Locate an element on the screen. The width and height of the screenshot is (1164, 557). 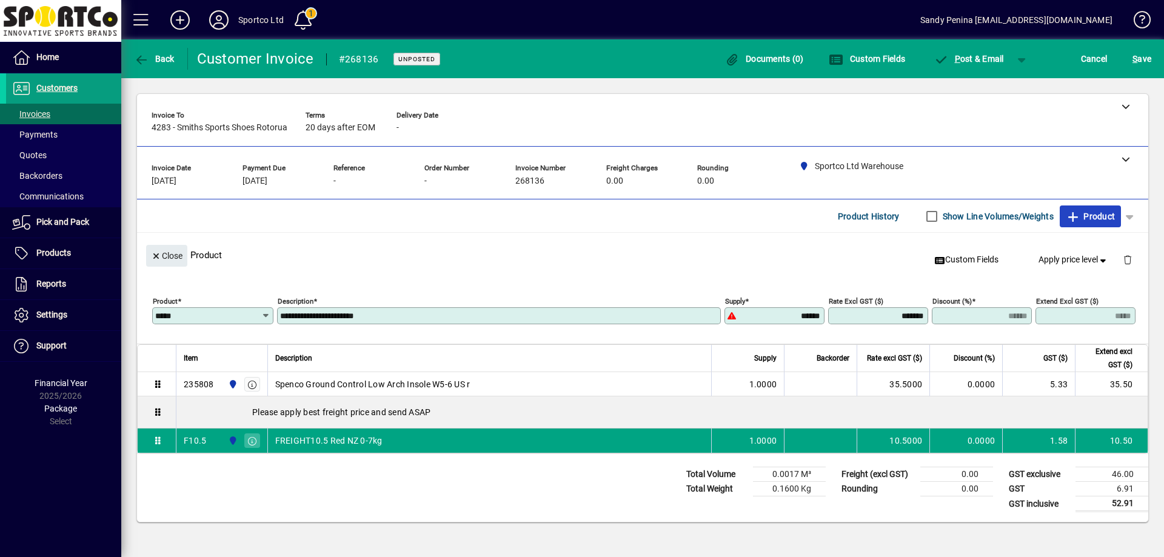
mat-label: Supply is located at coordinates (735, 301).